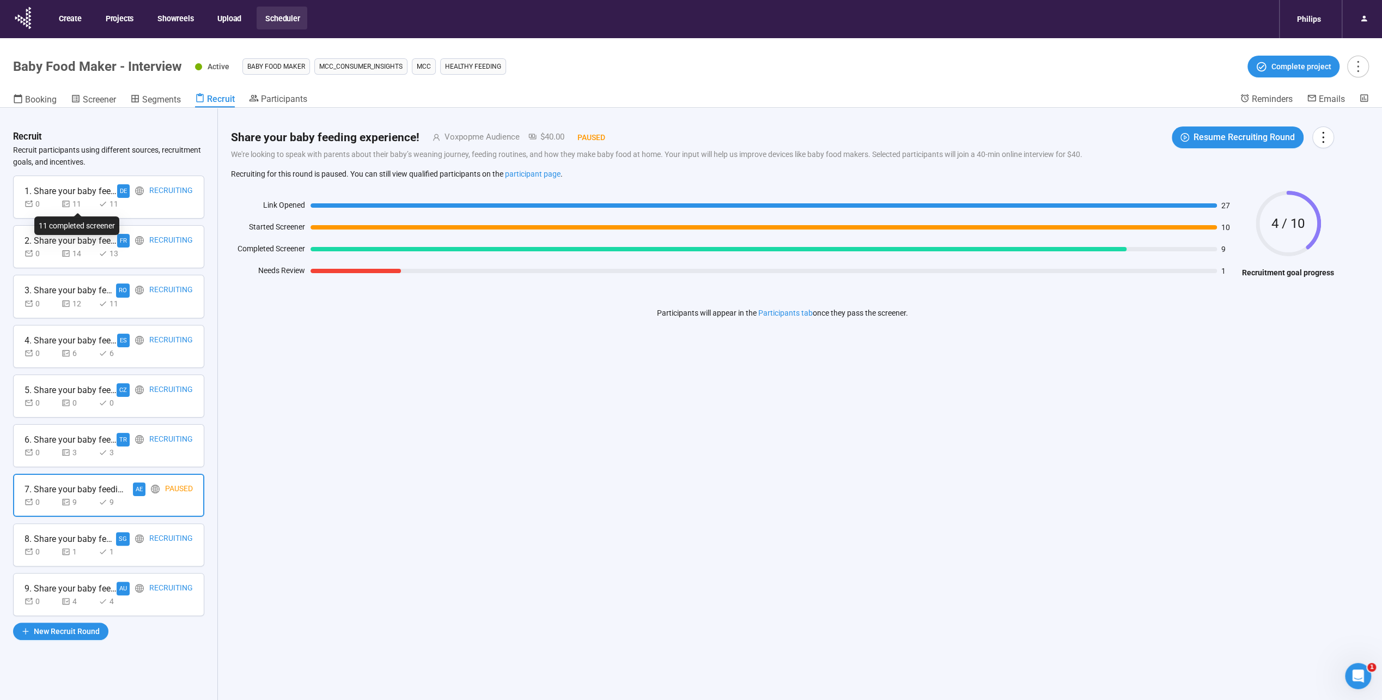 Image resolution: width=1382 pixels, height=700 pixels. I want to click on button: Create, so click(70, 18).